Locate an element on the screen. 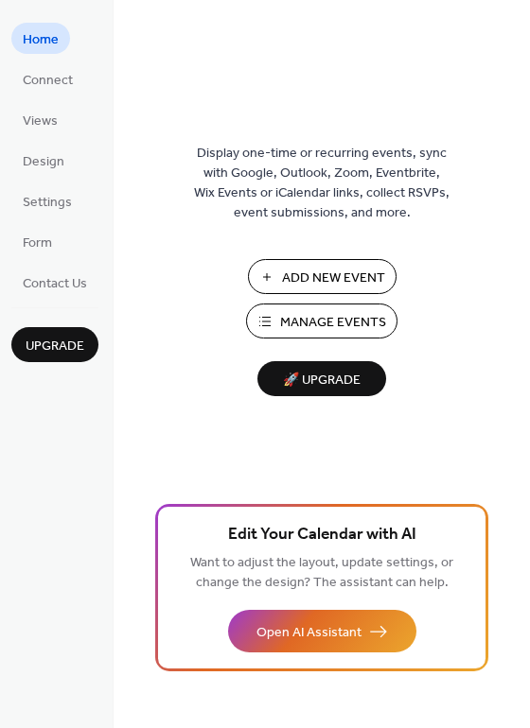 This screenshot has width=530, height=728. a: Settings is located at coordinates (47, 200).